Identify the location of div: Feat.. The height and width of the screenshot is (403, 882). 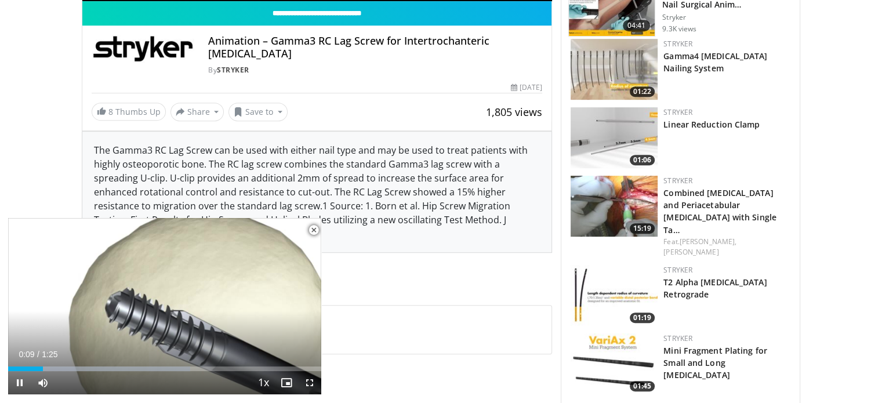
(726, 247).